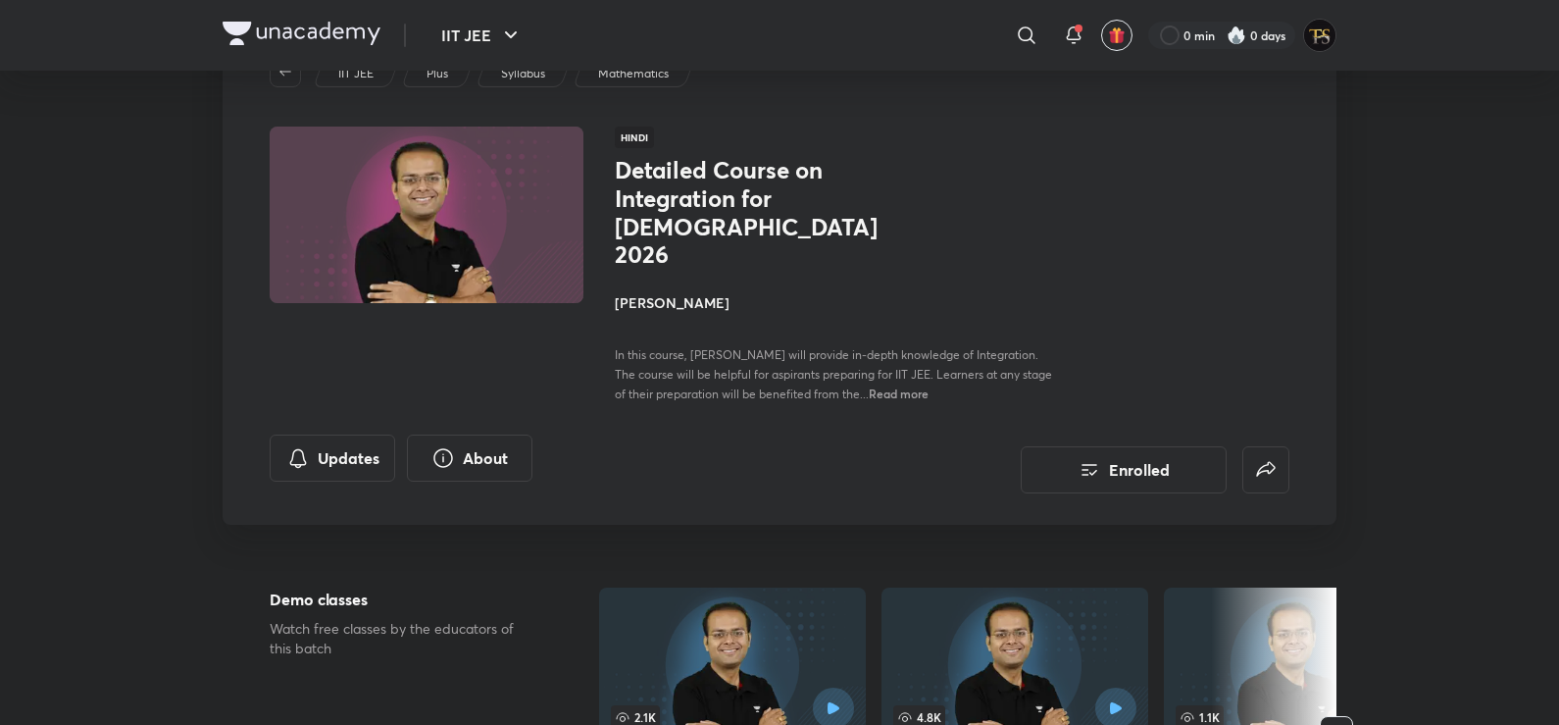 This screenshot has height=725, width=1559. I want to click on a: Mathematics, so click(633, 74).